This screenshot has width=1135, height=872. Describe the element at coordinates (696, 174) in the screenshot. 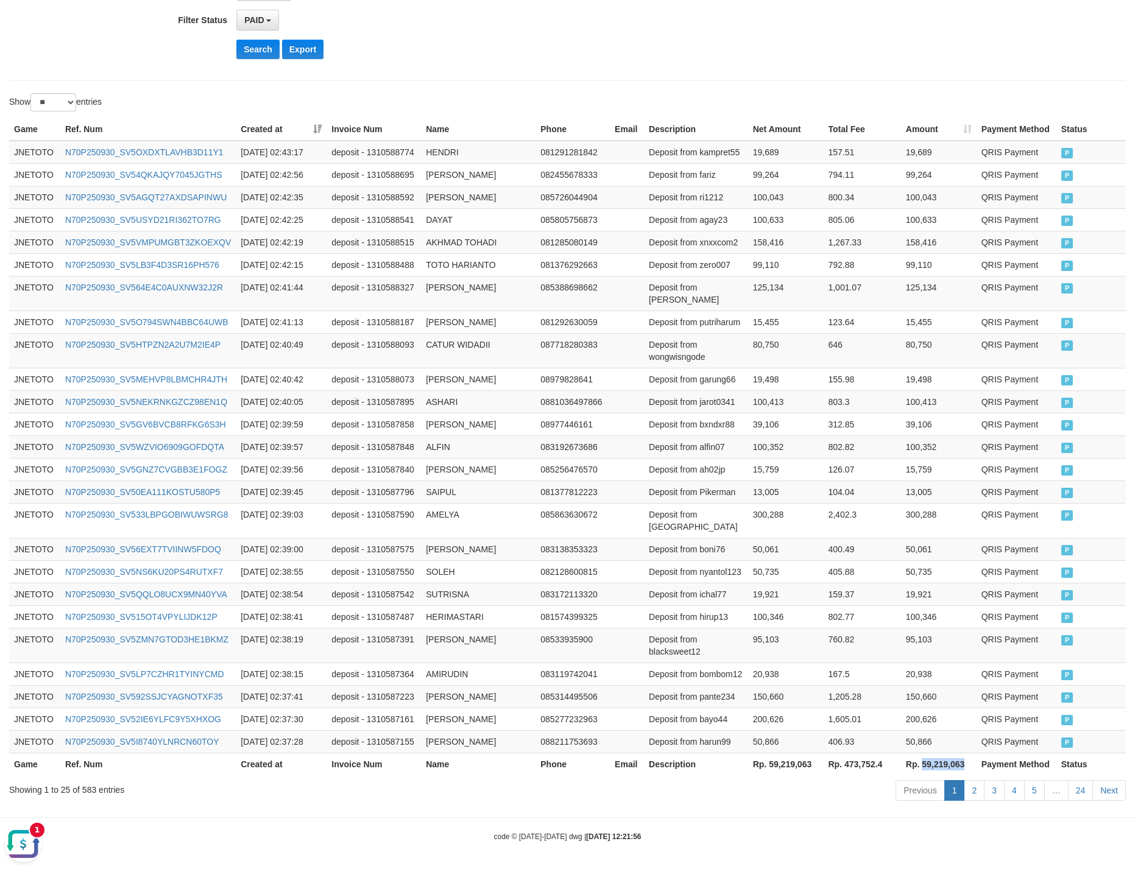

I see `td: Deposit from fariz` at that location.